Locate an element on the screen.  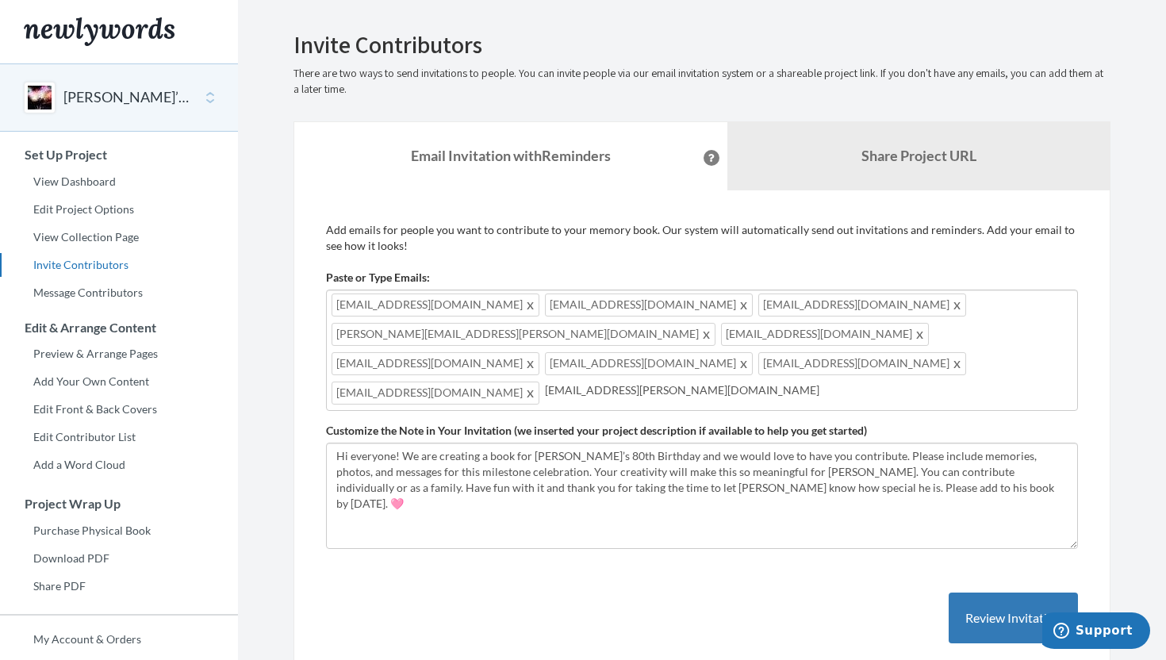
label: Paste or Type Emails: is located at coordinates (378, 278).